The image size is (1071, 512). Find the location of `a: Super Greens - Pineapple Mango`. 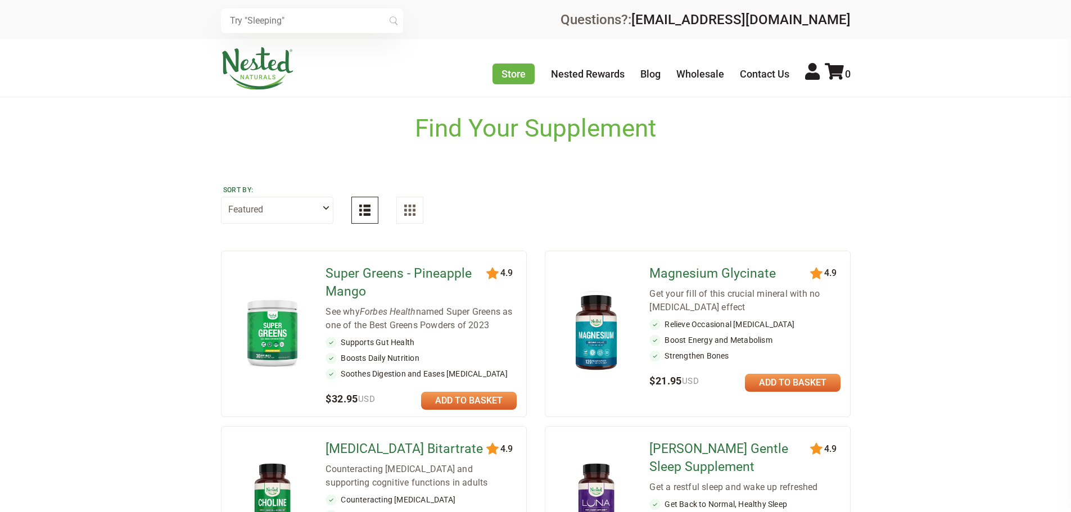

a: Super Greens - Pineapple Mango is located at coordinates (406, 283).